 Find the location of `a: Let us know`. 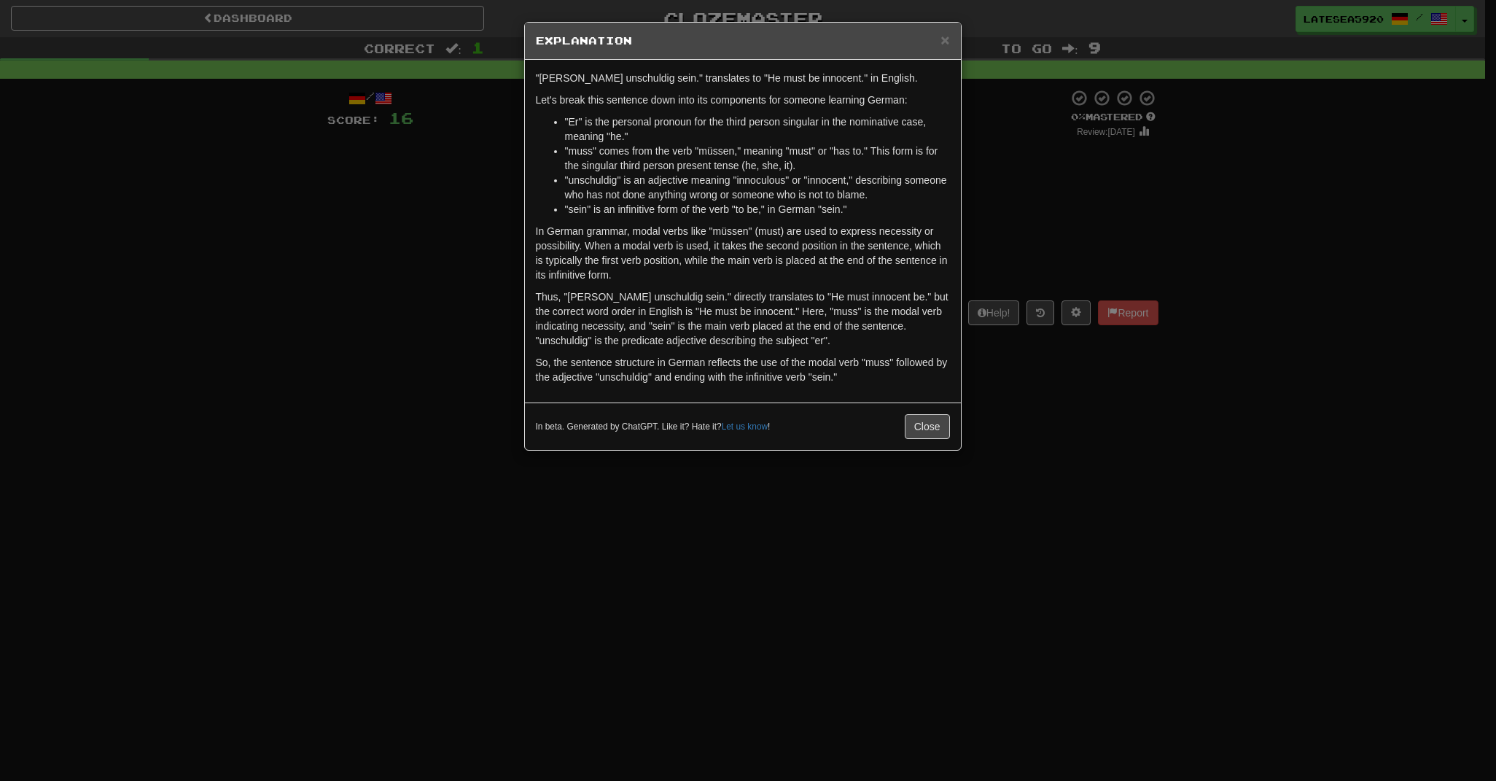

a: Let us know is located at coordinates (744, 427).